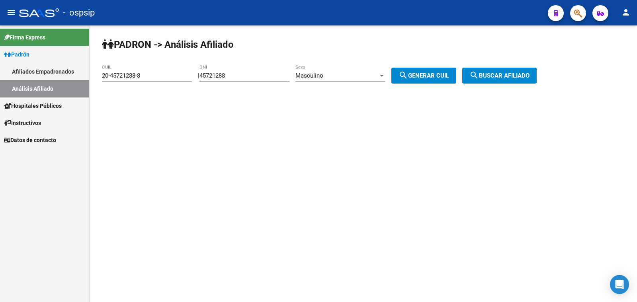 This screenshot has width=637, height=302. What do you see at coordinates (168, 45) in the screenshot?
I see `strong: PADRON -> Análisis Afiliado` at bounding box center [168, 45].